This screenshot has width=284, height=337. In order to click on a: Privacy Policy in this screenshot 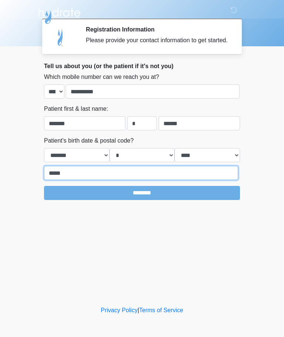, I will do `click(119, 310)`.